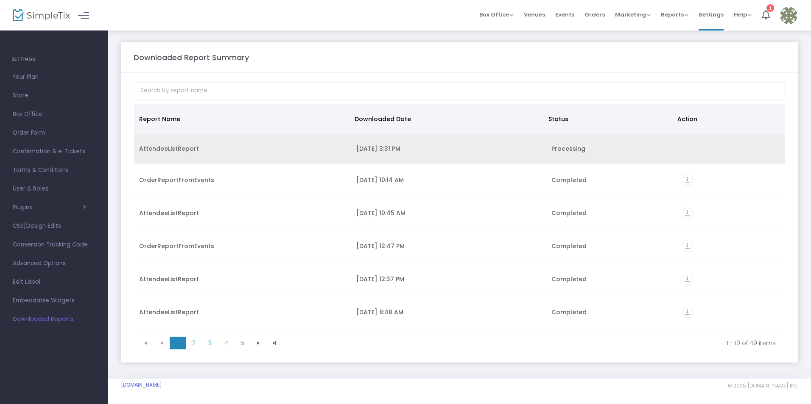 The image size is (811, 404). What do you see at coordinates (459, 219) in the screenshot?
I see `div: Data table` at bounding box center [459, 219].